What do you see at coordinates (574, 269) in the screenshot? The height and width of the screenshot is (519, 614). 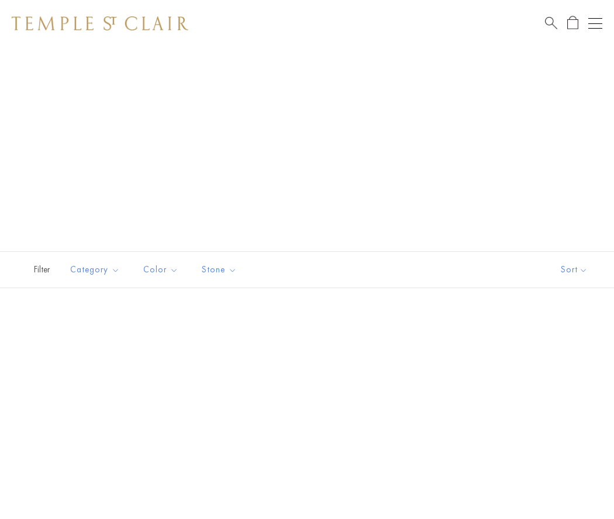 I see `button: Show sort by` at bounding box center [574, 269].